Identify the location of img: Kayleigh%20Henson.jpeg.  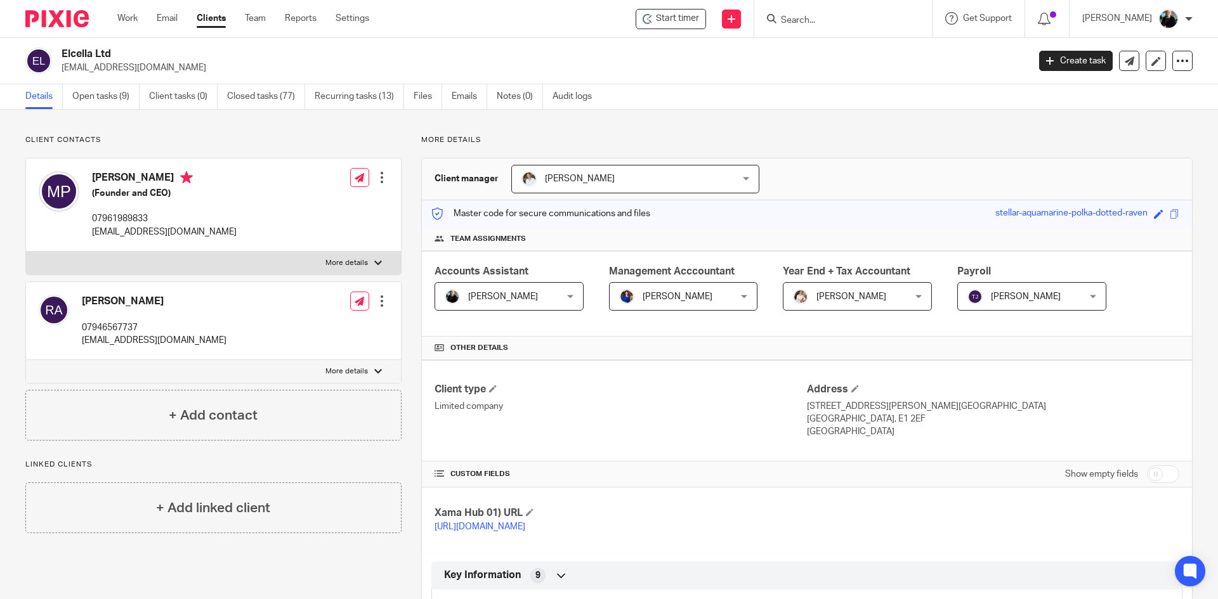
(800, 297).